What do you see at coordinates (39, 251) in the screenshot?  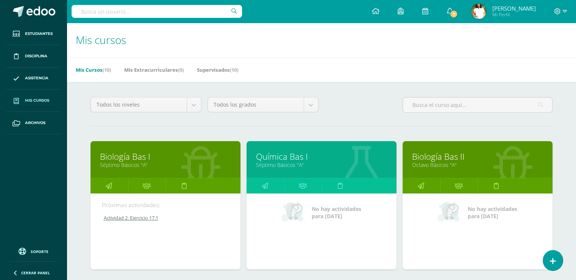 I see `span: Soporte` at bounding box center [39, 251].